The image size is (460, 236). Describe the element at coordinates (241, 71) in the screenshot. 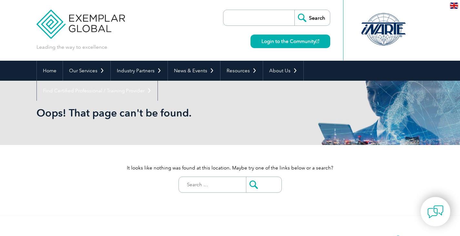

I see `a: Resources` at that location.